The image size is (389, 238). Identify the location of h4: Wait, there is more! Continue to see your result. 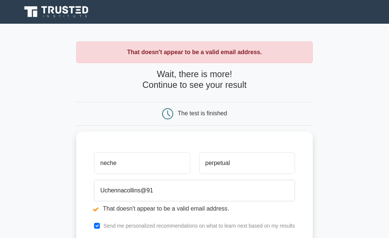
(194, 79).